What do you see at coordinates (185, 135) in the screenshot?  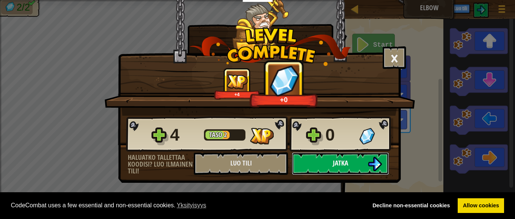 I see `div: 4` at bounding box center [185, 135].